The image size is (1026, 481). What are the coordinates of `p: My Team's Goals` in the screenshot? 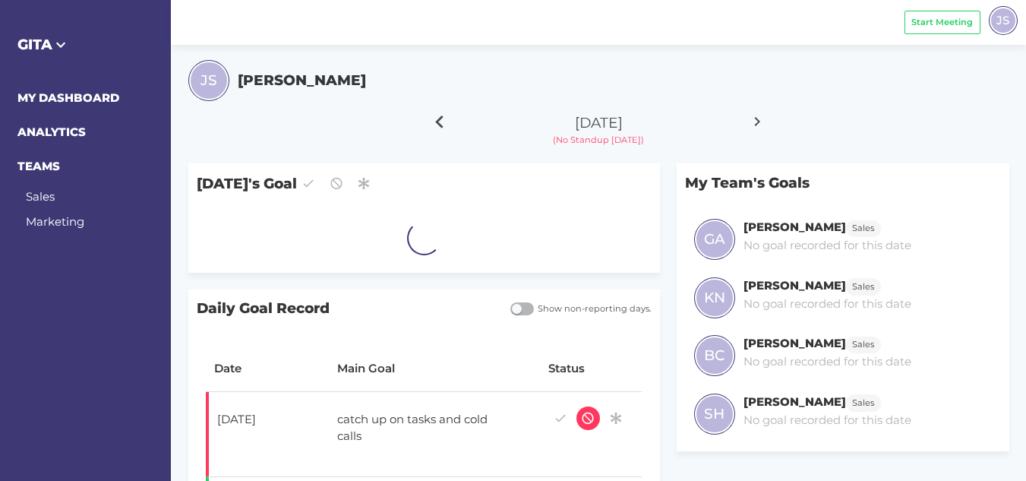 It's located at (843, 182).